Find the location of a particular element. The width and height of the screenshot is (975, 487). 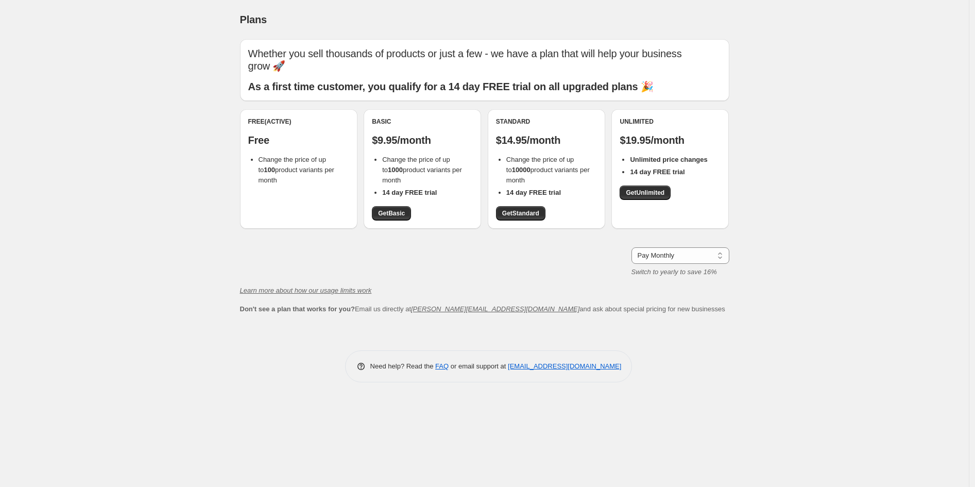

p: $9.95/month is located at coordinates (422, 140).